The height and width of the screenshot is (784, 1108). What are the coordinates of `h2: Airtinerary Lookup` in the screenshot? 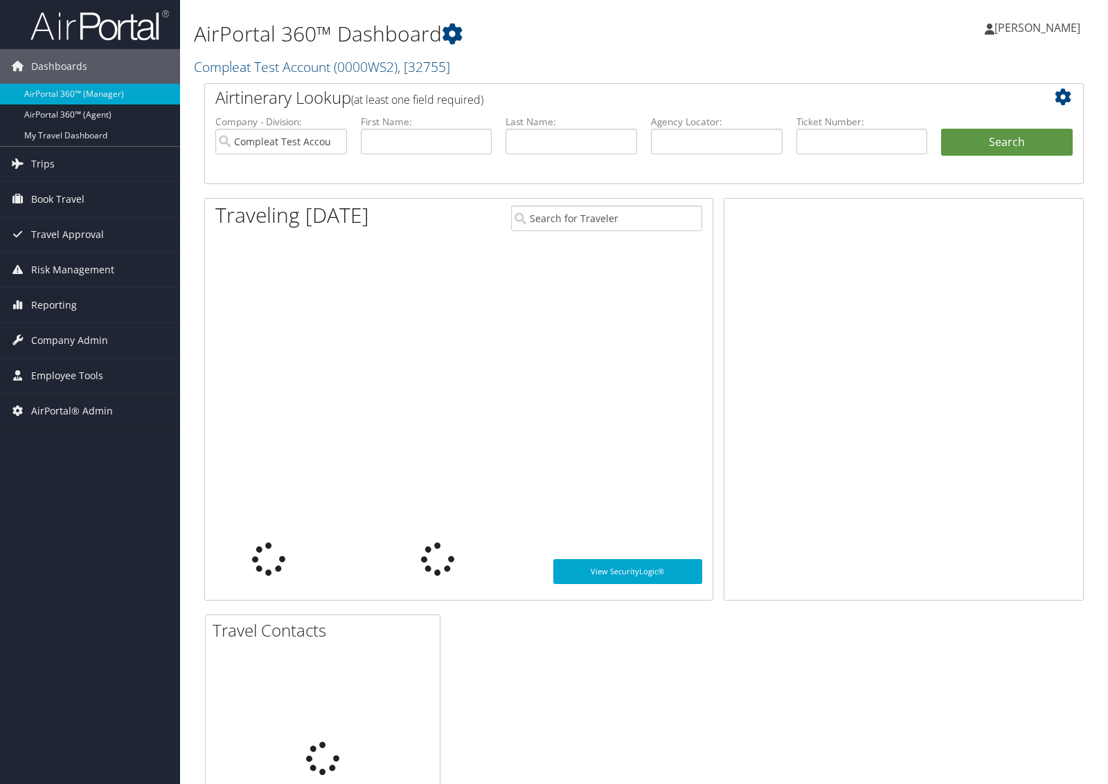 It's located at (607, 98).